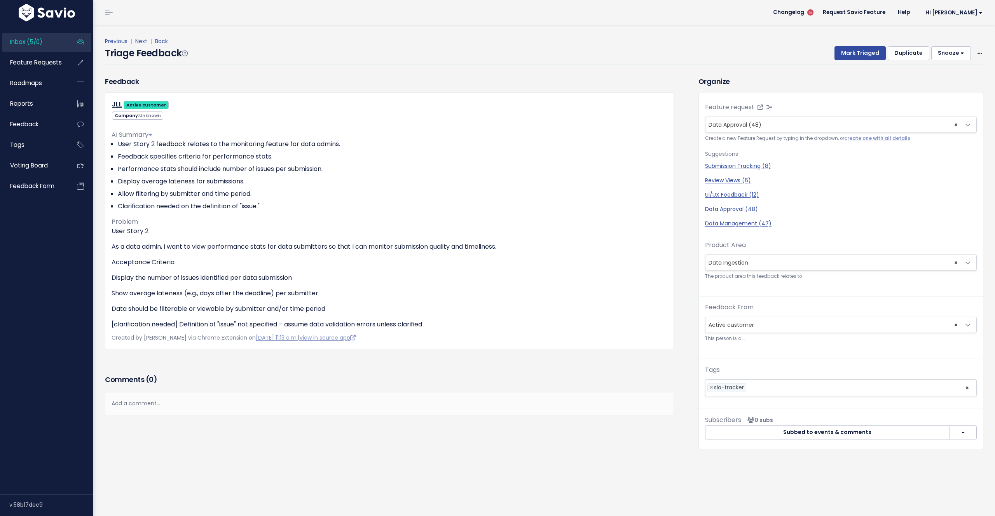 The image size is (995, 516). Describe the element at coordinates (841, 166) in the screenshot. I see `a: Submission Tracking (8)` at that location.